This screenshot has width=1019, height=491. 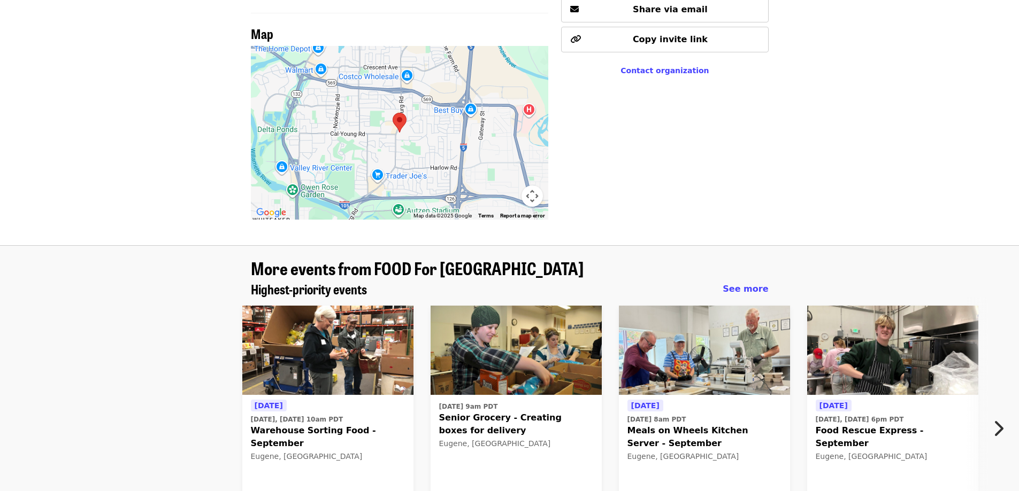 What do you see at coordinates (664, 71) in the screenshot?
I see `span: Contact organization` at bounding box center [664, 71].